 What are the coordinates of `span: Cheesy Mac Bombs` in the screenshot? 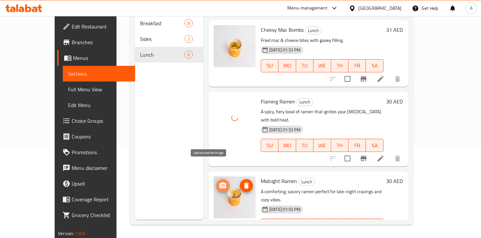 It's located at (282, 30).